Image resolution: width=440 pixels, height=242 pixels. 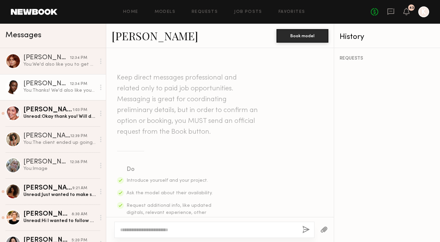 What do you see at coordinates (302, 35) in the screenshot?
I see `a: Book model` at bounding box center [302, 35].